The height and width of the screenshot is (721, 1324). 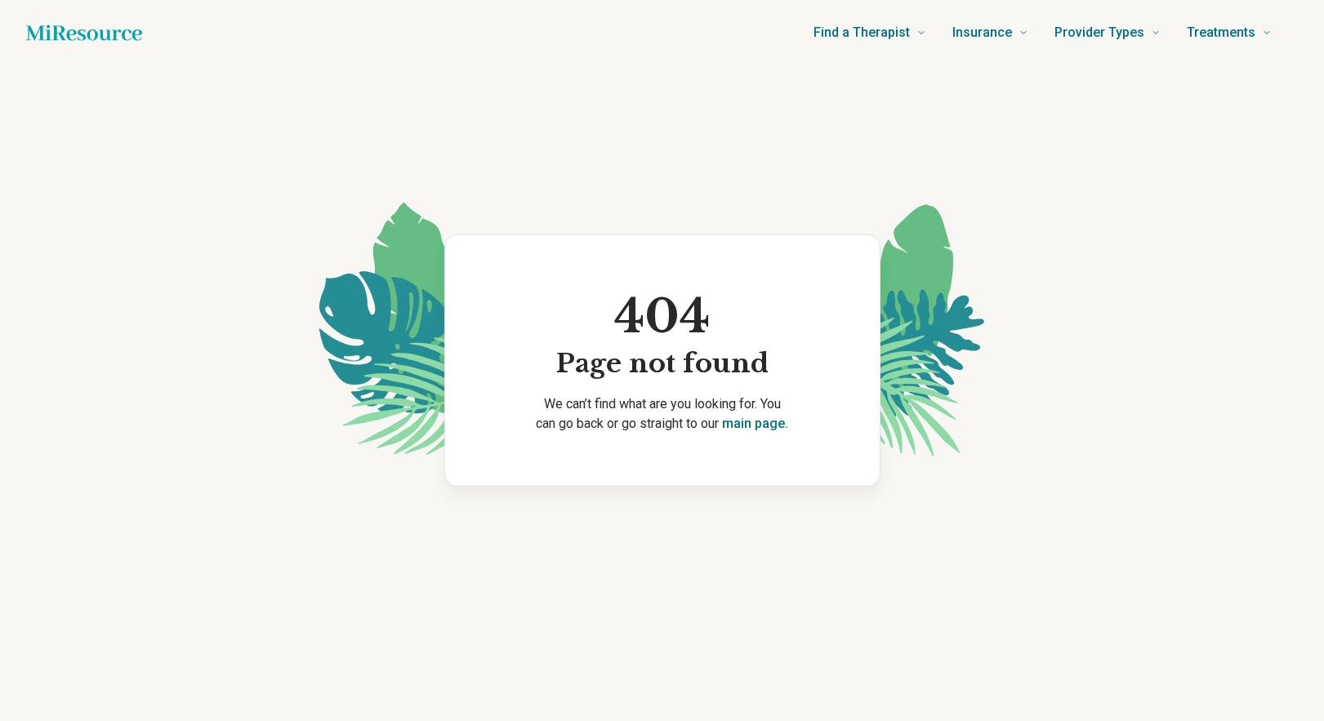 What do you see at coordinates (982, 33) in the screenshot?
I see `span: Insurance` at bounding box center [982, 33].